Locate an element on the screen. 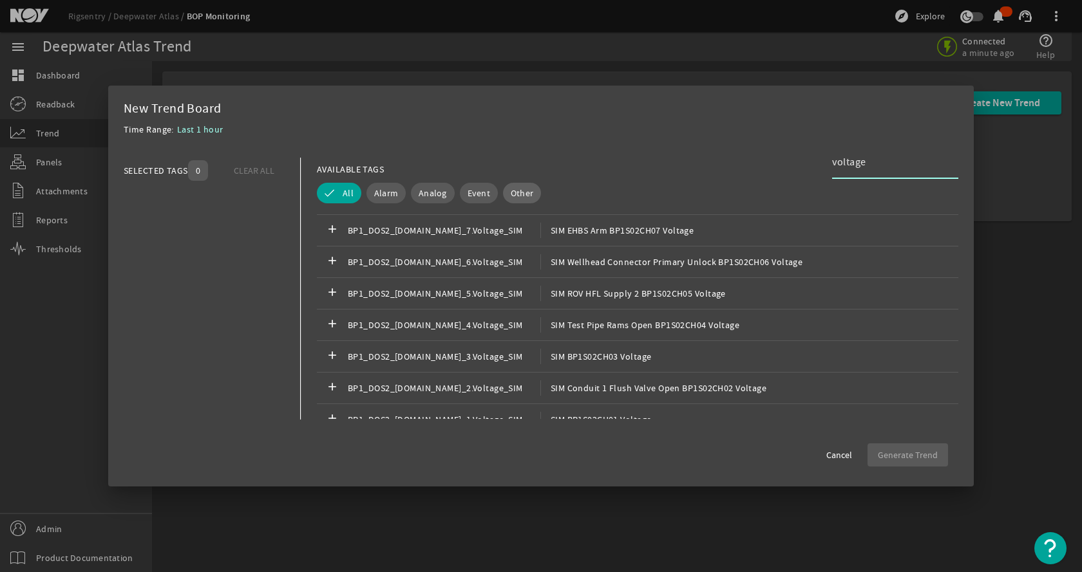  span: Analog is located at coordinates (433, 193).